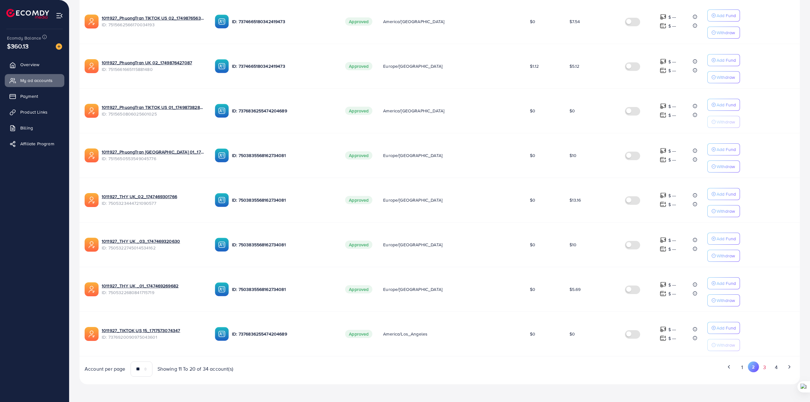 The height and width of the screenshot is (402, 810). What do you see at coordinates (30, 65) in the screenshot?
I see `span: Overview` at bounding box center [30, 65].